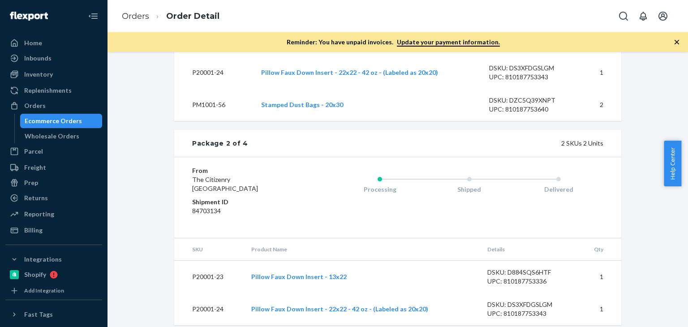 The width and height of the screenshot is (688, 327). Describe the element at coordinates (209, 277) in the screenshot. I see `td: P20001-23` at that location.